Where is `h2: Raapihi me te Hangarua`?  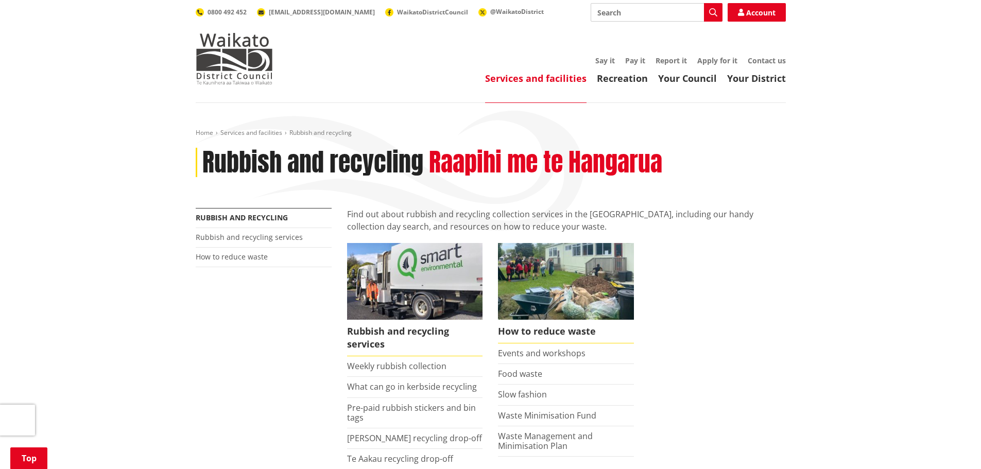
h2: Raapihi me te Hangarua is located at coordinates (545, 163).